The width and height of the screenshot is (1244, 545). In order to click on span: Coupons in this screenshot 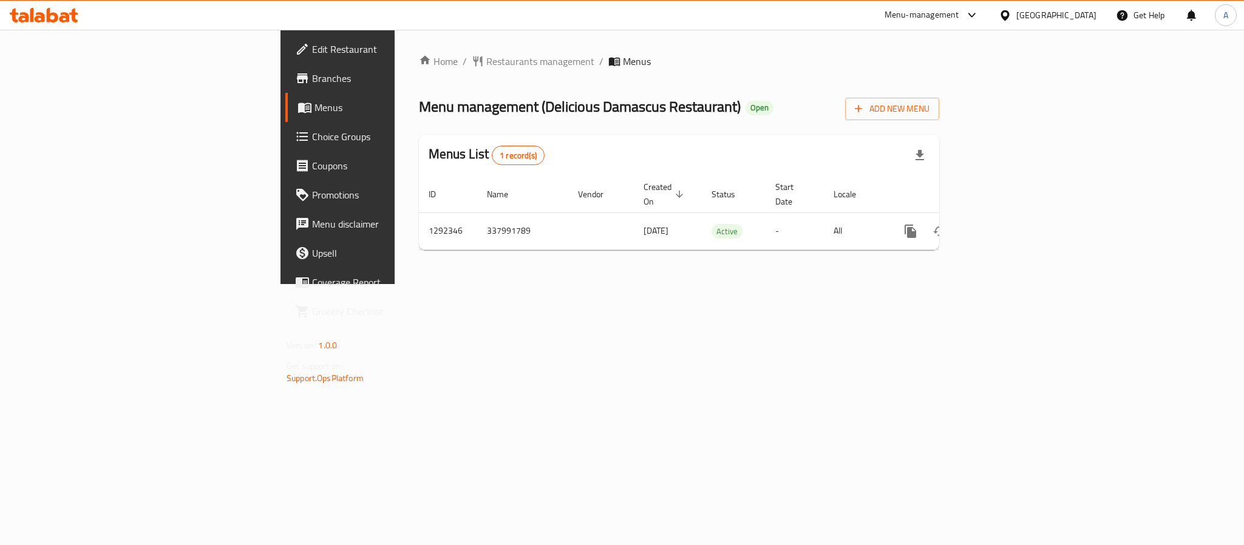, I will do `click(395, 166)`.